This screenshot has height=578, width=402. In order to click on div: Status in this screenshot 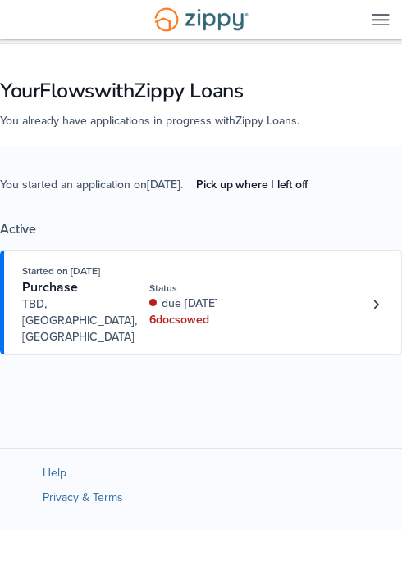, I will do `click(192, 288)`.